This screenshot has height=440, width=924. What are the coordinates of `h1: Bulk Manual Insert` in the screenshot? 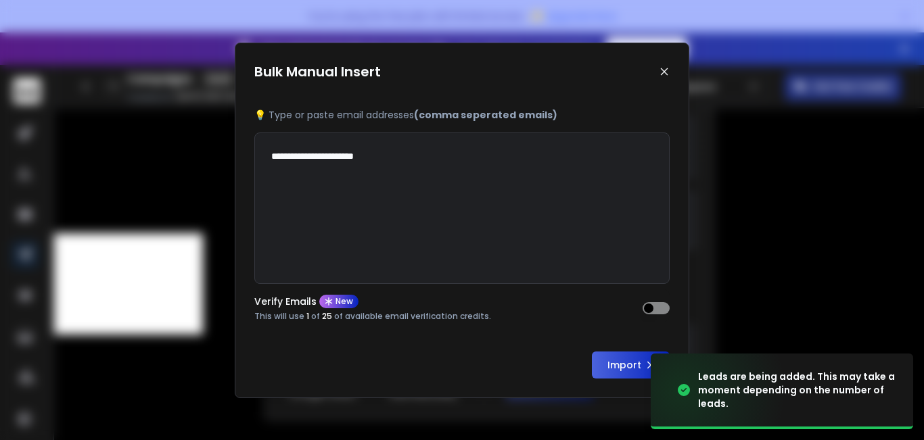 It's located at (317, 72).